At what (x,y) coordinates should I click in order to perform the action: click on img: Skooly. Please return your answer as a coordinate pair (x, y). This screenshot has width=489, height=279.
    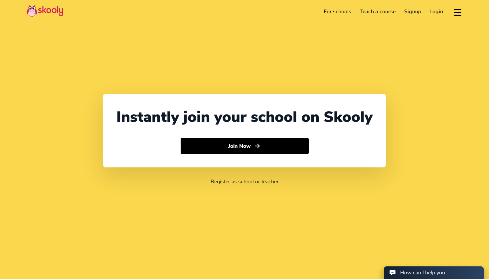
    Looking at the image, I should click on (45, 11).